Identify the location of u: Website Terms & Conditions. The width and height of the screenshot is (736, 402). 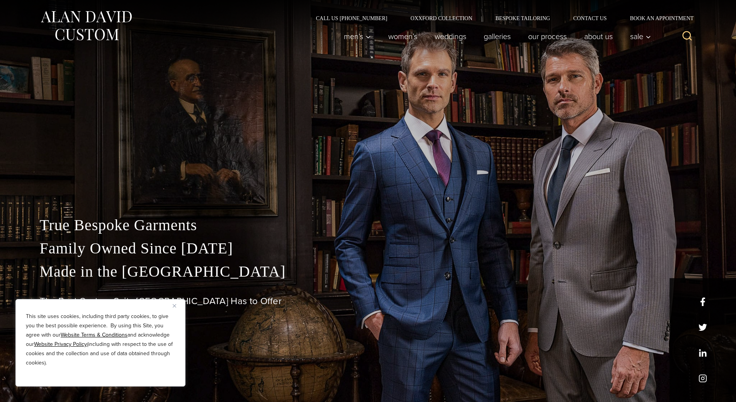
(94, 334).